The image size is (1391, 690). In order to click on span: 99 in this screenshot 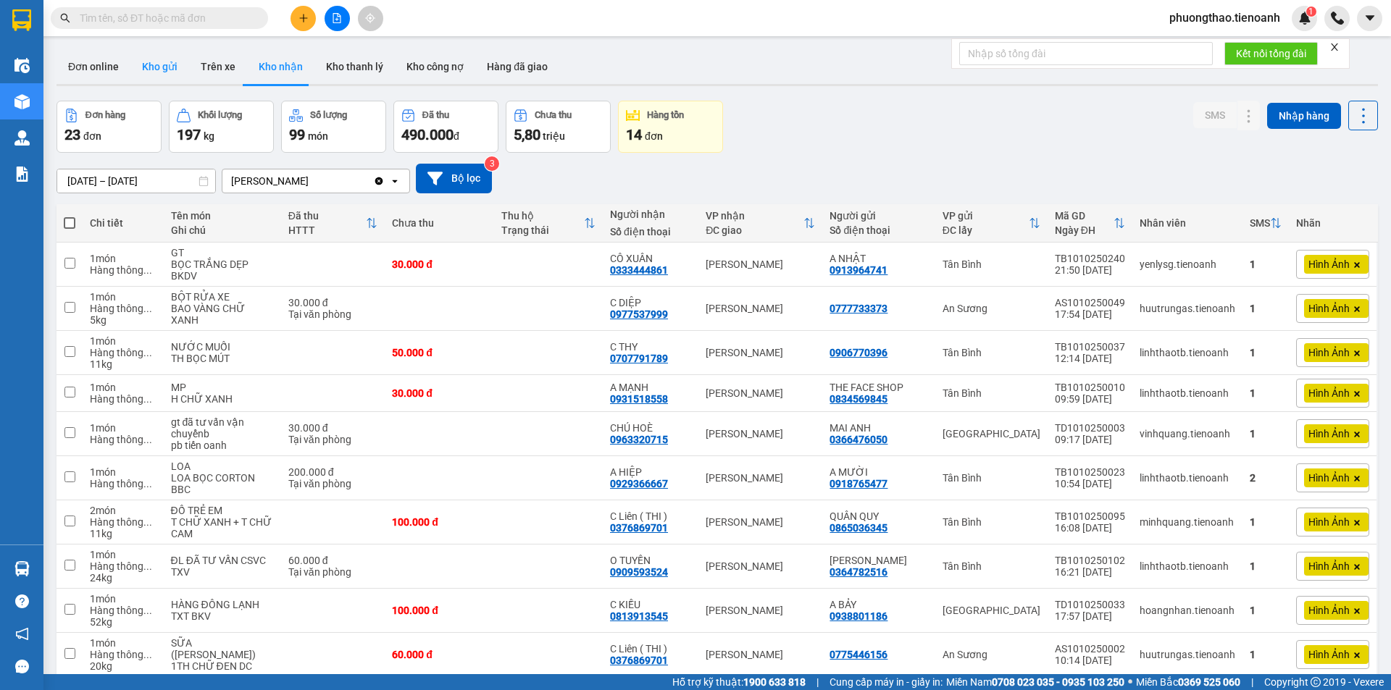, I will do `click(297, 135)`.